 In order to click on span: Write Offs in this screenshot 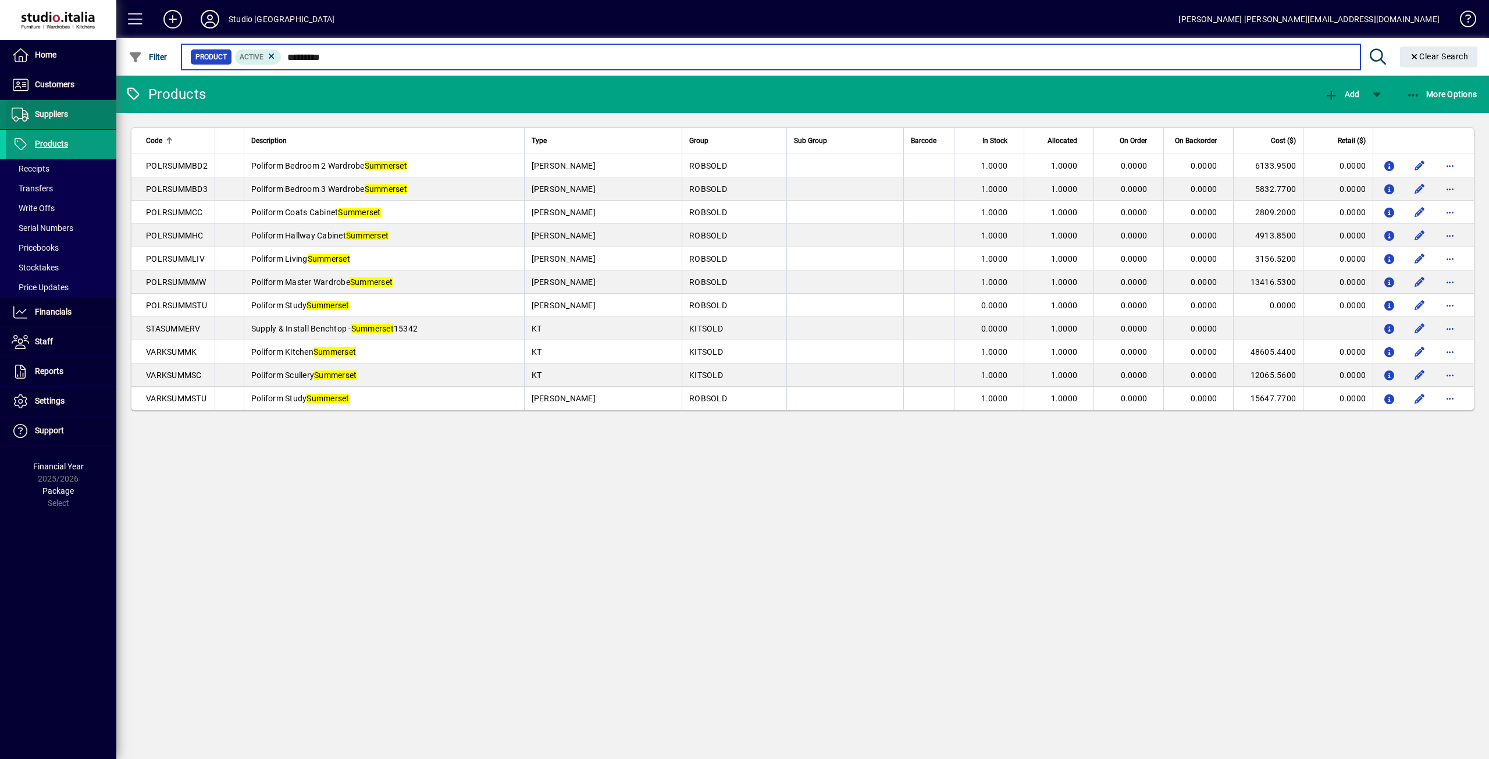, I will do `click(33, 208)`.